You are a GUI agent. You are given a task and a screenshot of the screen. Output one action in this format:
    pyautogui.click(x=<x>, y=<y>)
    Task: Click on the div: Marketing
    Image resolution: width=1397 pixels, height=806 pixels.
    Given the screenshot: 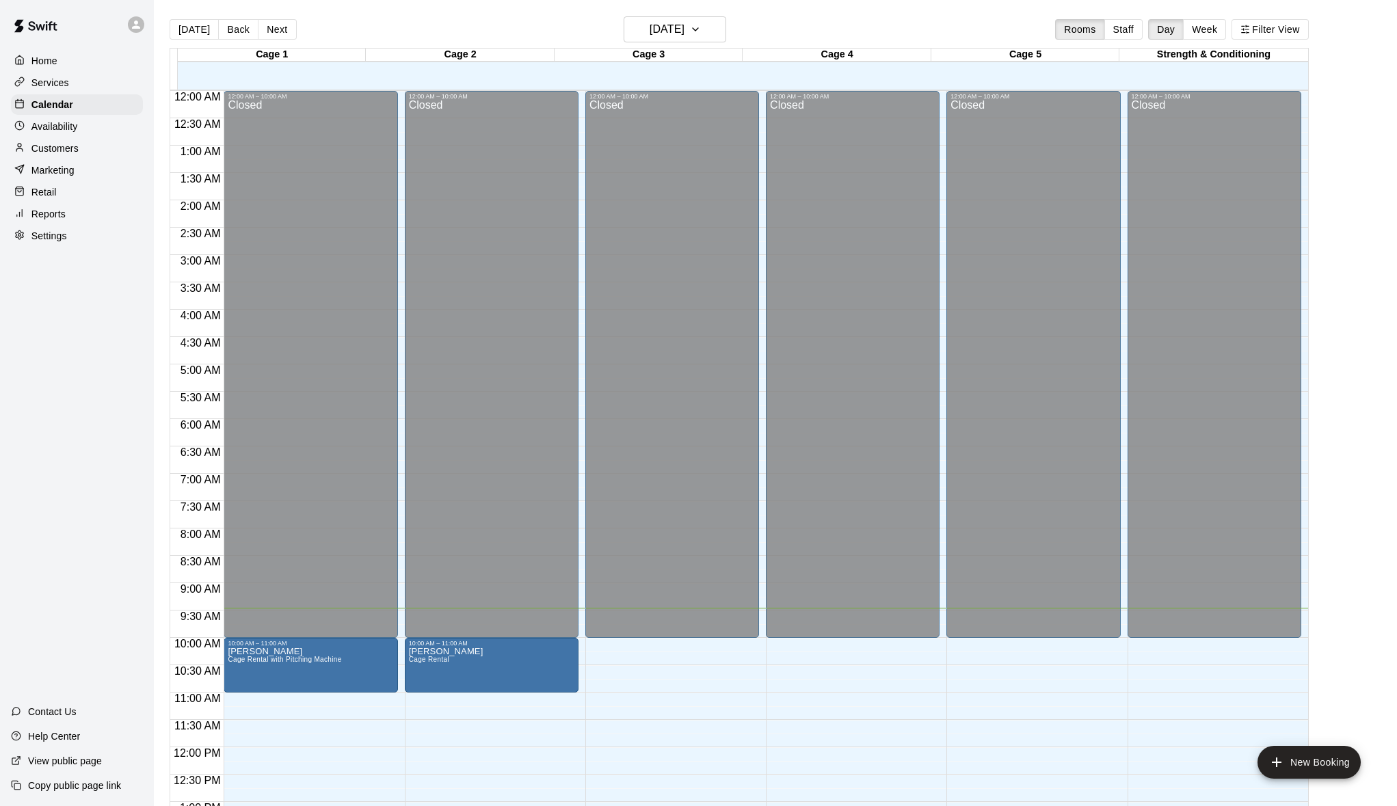 What is the action you would take?
    pyautogui.click(x=77, y=170)
    